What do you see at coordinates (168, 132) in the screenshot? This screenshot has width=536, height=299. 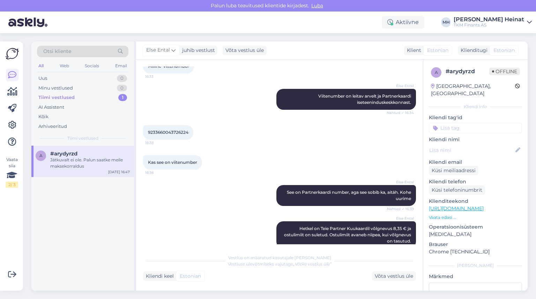 I see `span: 9233660043726224` at bounding box center [168, 132].